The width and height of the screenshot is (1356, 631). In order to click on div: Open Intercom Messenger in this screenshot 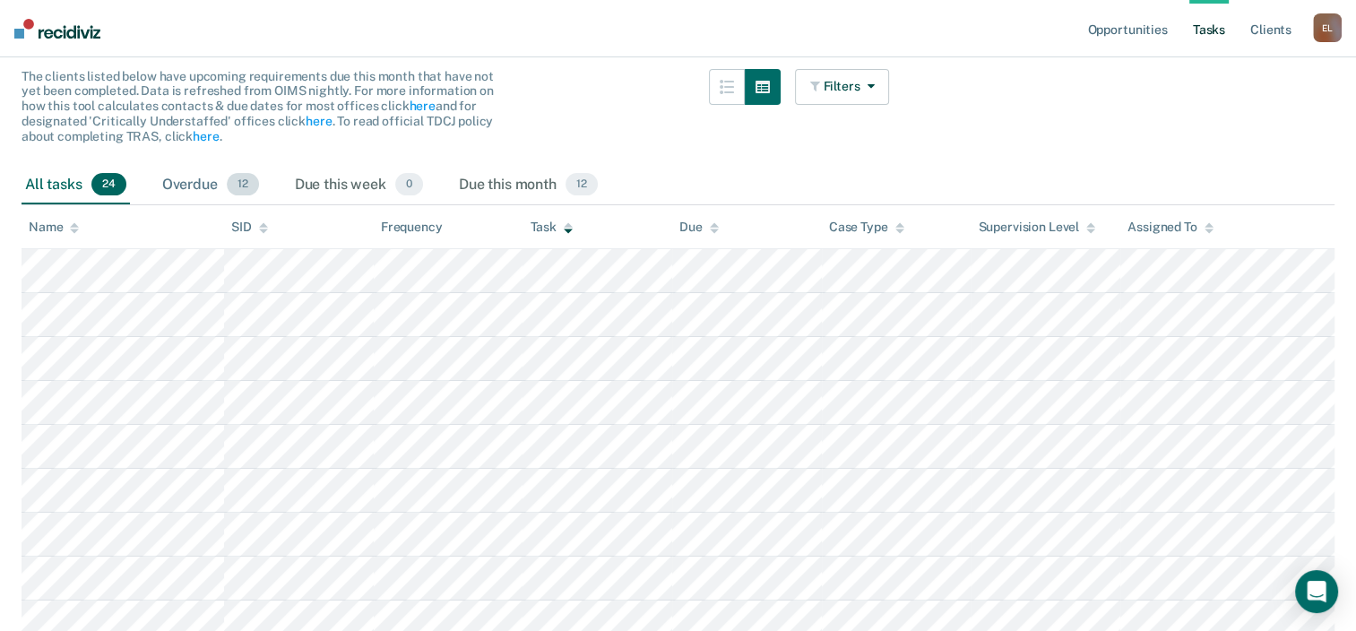, I will do `click(1317, 592)`.